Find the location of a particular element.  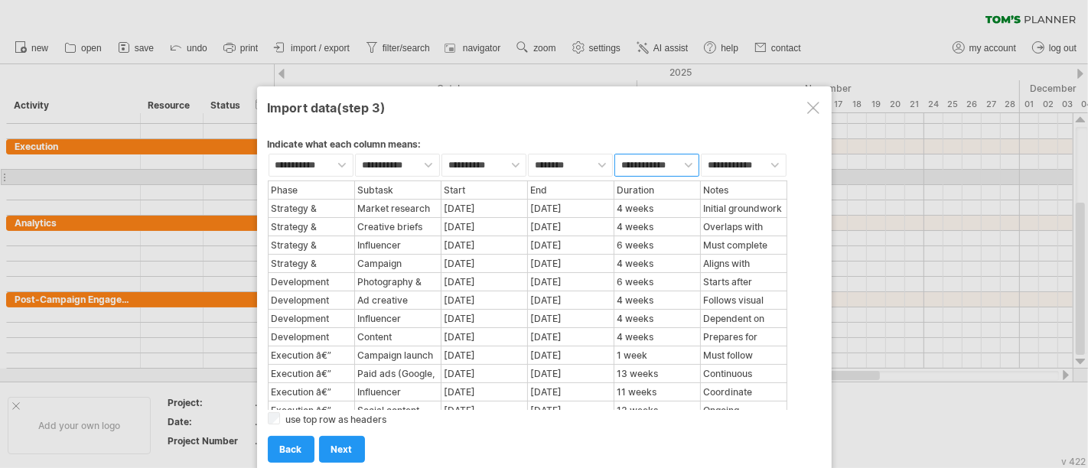

div: Ad creative production is located at coordinates (398, 300).